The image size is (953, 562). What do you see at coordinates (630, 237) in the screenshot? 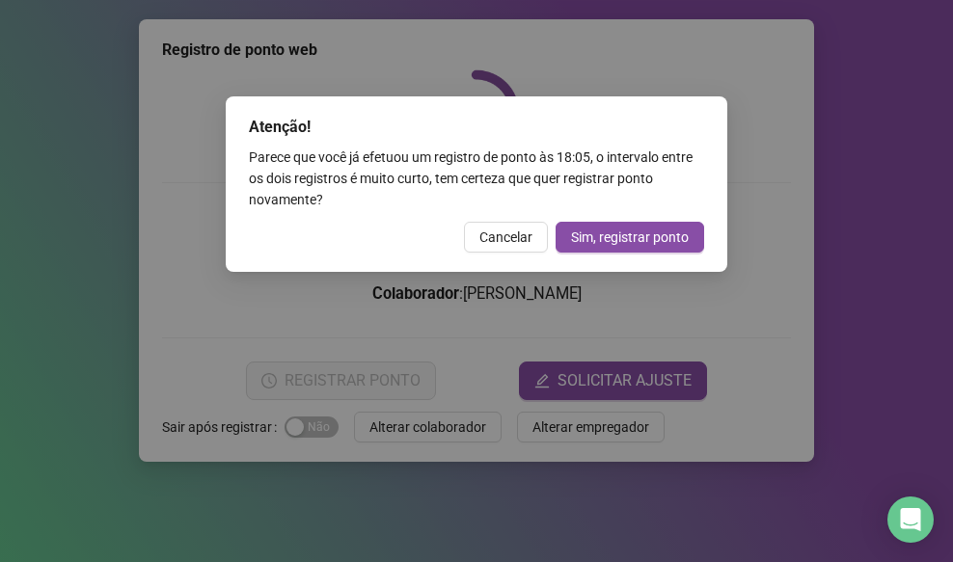
I see `button: Sim, registrar ponto` at bounding box center [630, 237].